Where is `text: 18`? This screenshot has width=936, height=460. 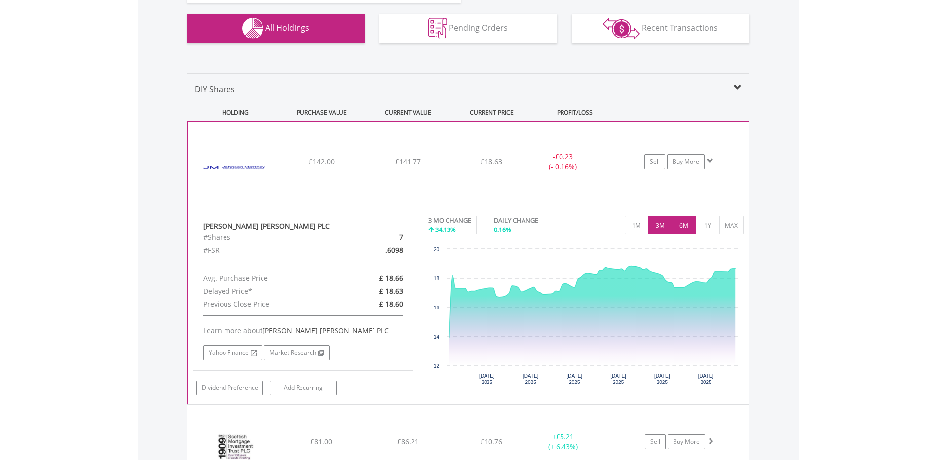
text: 18 is located at coordinates (437, 278).